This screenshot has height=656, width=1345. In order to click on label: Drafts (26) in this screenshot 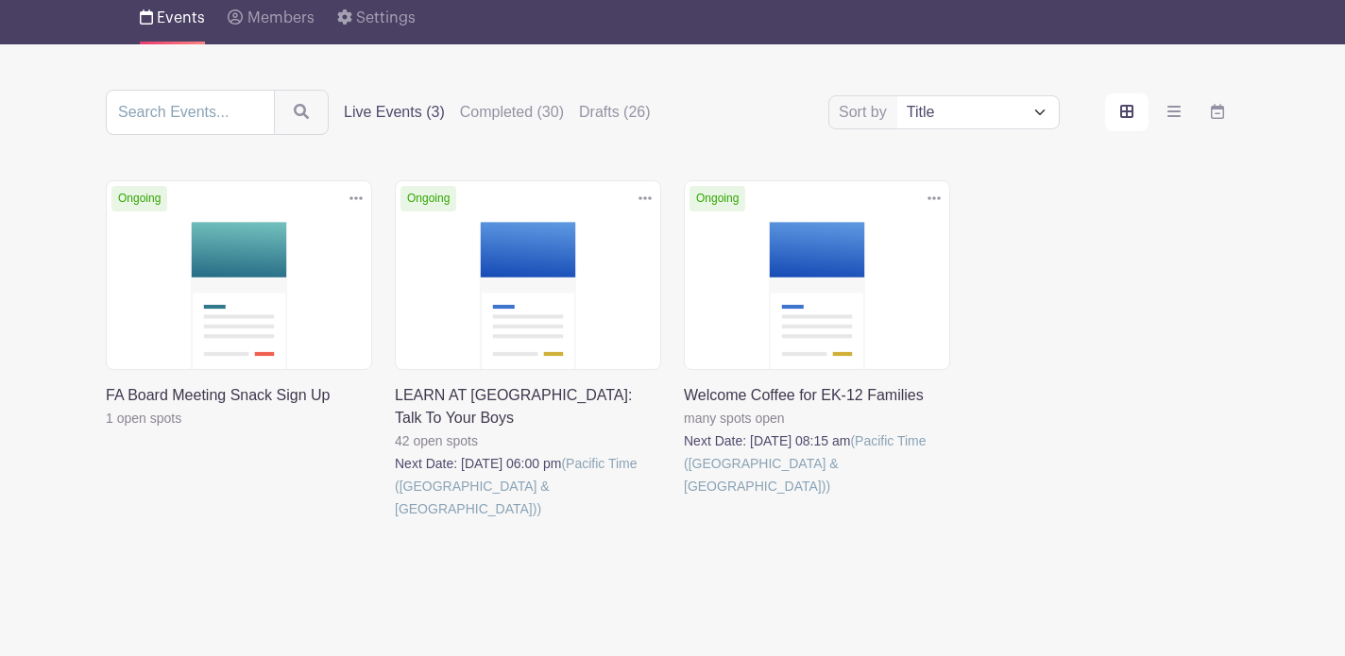, I will do `click(615, 112)`.